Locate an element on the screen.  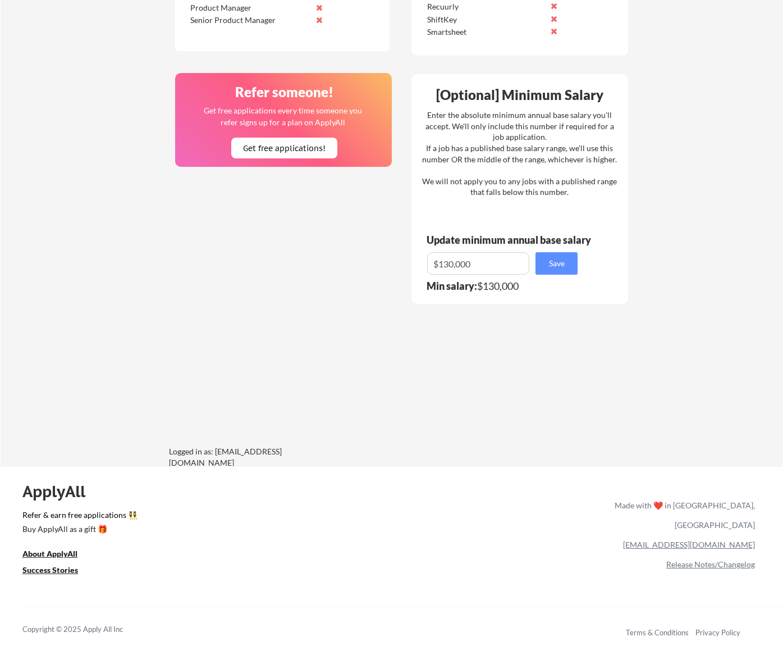
div: Update minimum annual base salary is located at coordinates (511, 240).